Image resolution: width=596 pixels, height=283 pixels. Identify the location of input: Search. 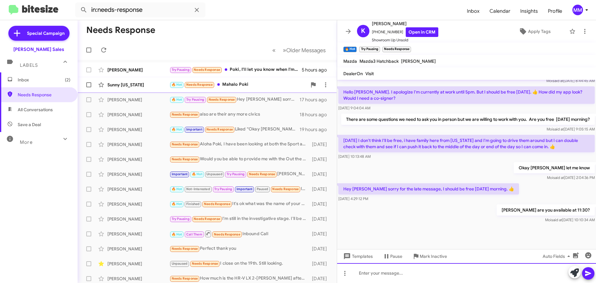
(140, 10).